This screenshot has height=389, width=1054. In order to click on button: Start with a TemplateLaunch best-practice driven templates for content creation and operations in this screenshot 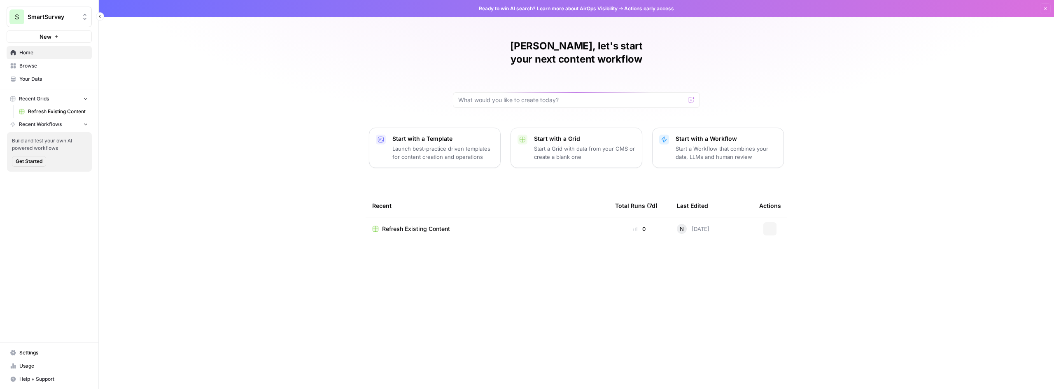, I will do `click(435, 148)`.